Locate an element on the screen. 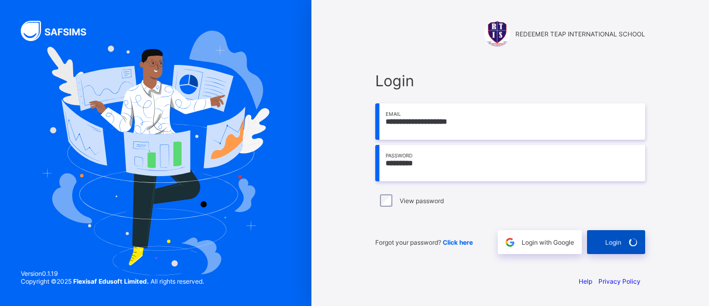 The image size is (709, 306). img: SAFSIMS Logo is located at coordinates (60, 31).